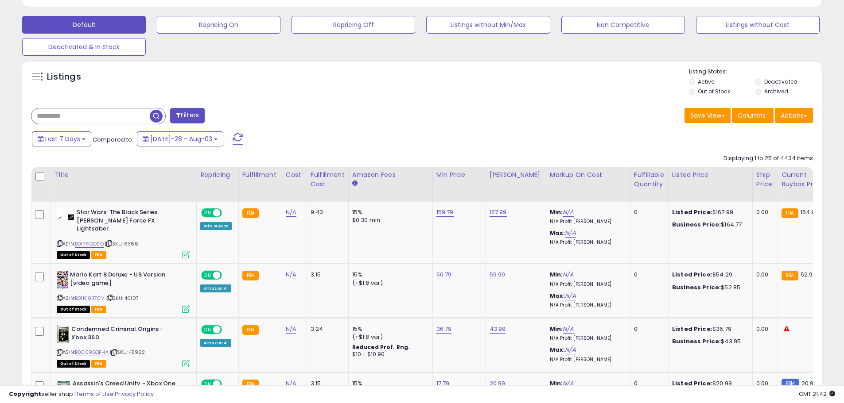 The image size is (844, 403). I want to click on button: Filters, so click(187, 116).